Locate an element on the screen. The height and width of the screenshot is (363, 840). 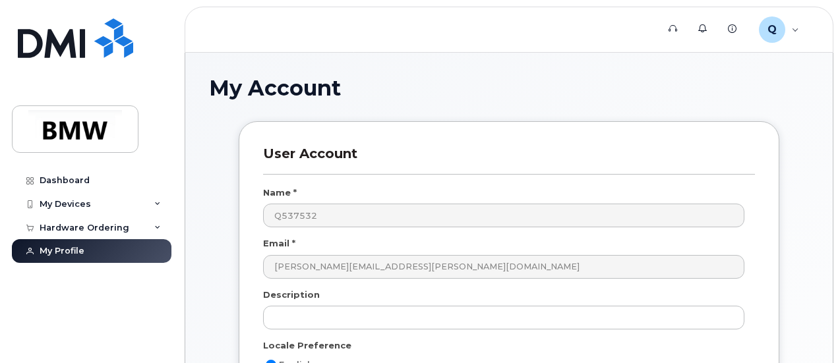
label: Name * is located at coordinates (279, 192).